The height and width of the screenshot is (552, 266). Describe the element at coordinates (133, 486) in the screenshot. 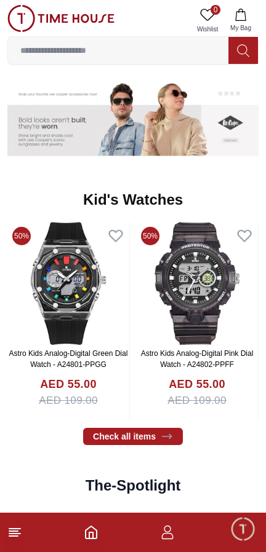

I see `h2: The-Spotlight` at that location.